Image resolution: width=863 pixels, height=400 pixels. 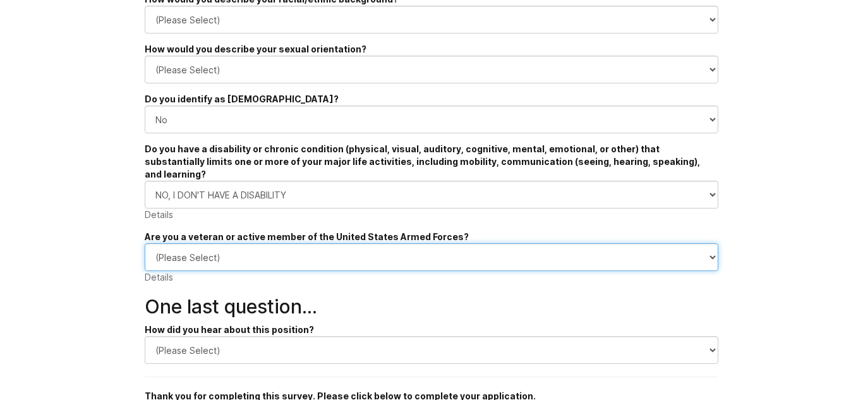 I want to click on div: How did you hear about this position?, so click(x=432, y=330).